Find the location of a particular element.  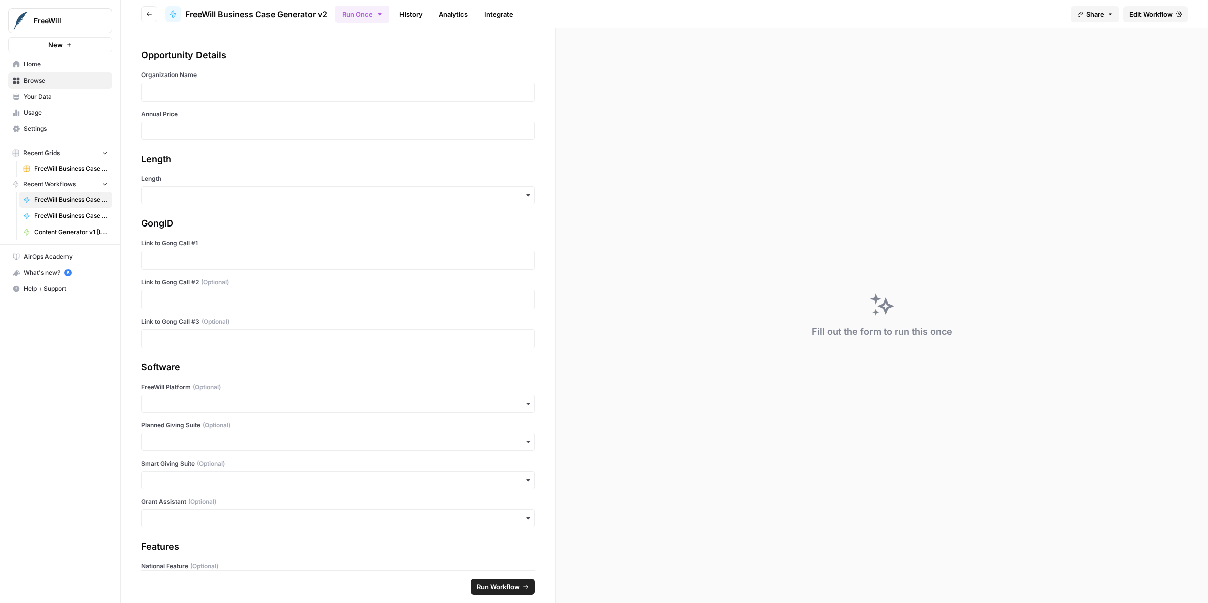

div: What's new? is located at coordinates (60, 273).